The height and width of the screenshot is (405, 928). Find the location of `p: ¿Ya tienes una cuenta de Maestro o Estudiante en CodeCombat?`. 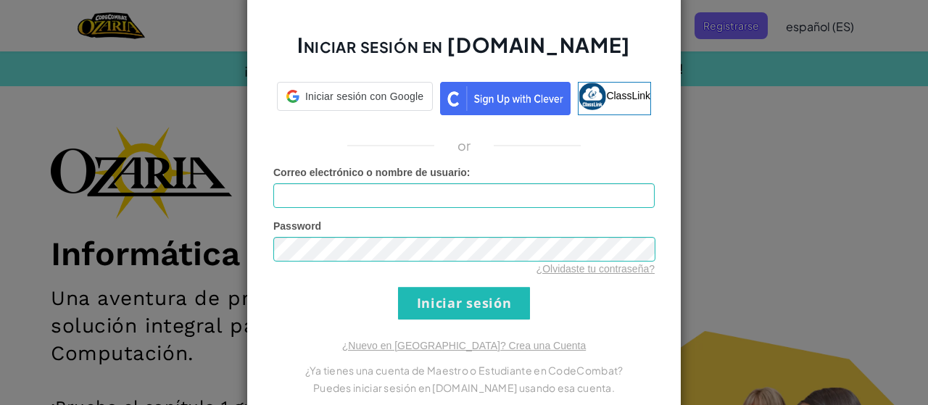

p: ¿Ya tienes una cuenta de Maestro o Estudiante en CodeCombat? is located at coordinates (464, 370).